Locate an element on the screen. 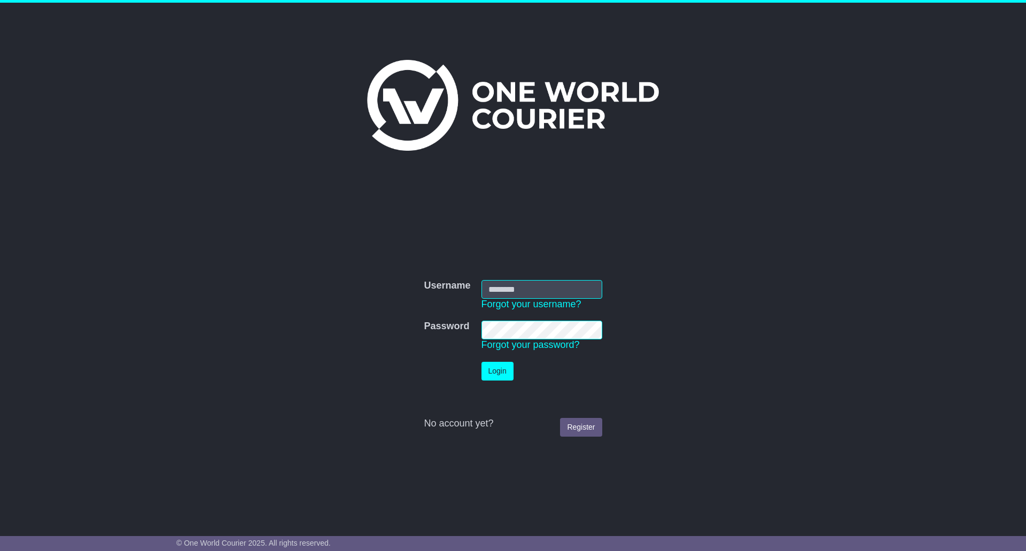  a: Register is located at coordinates (581, 427).